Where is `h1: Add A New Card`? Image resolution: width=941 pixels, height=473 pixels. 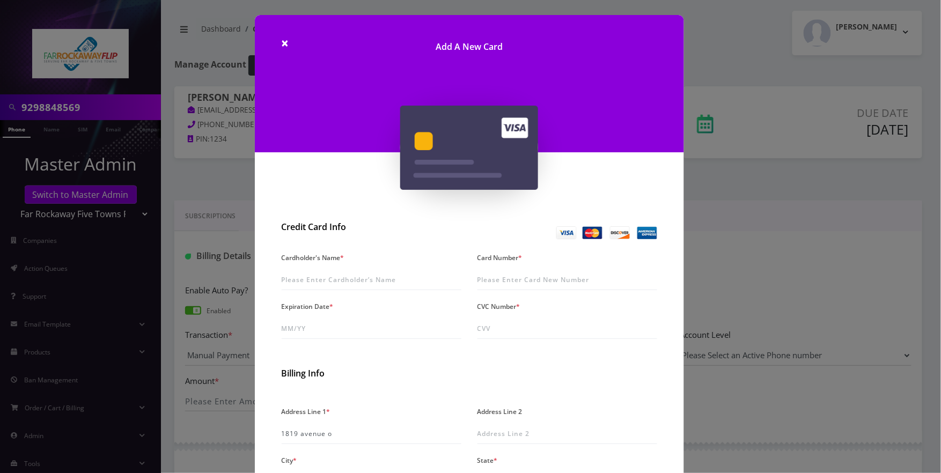
h1: Add A New Card is located at coordinates (469, 41).